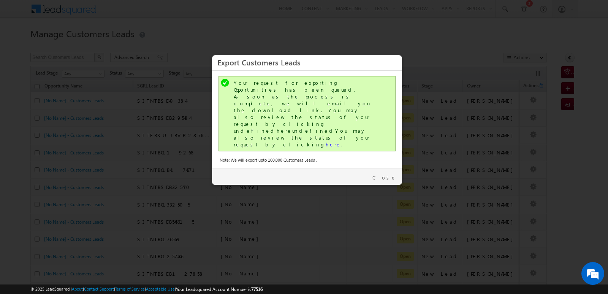  Describe the element at coordinates (257, 289) in the screenshot. I see `span: 77516` at that location.